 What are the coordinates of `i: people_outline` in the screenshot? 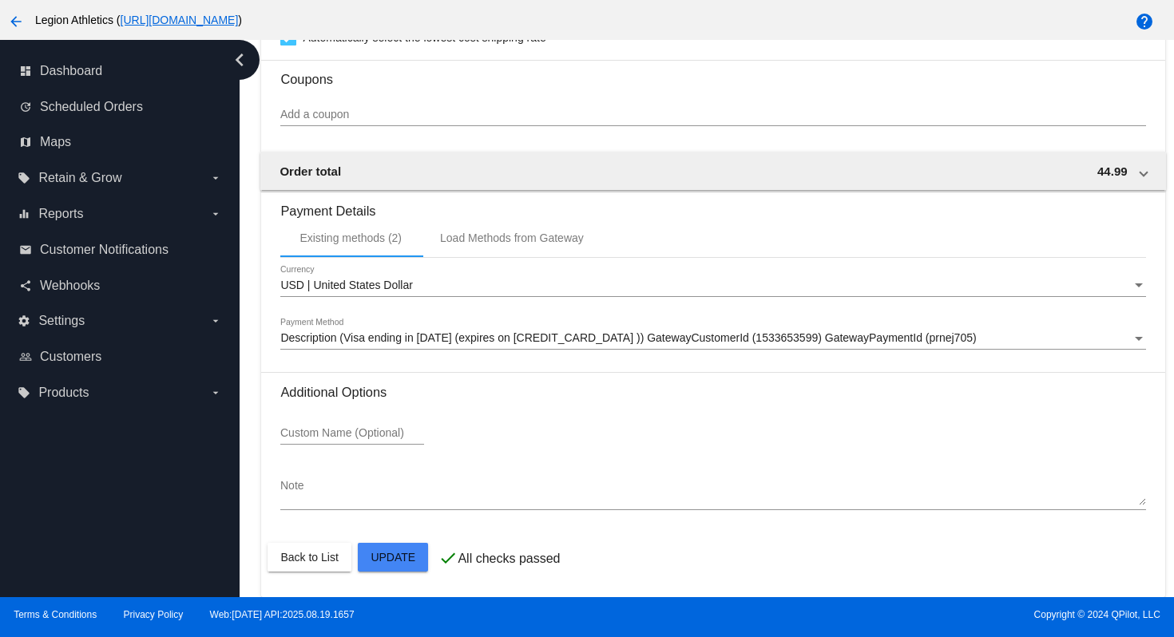 It's located at (26, 357).